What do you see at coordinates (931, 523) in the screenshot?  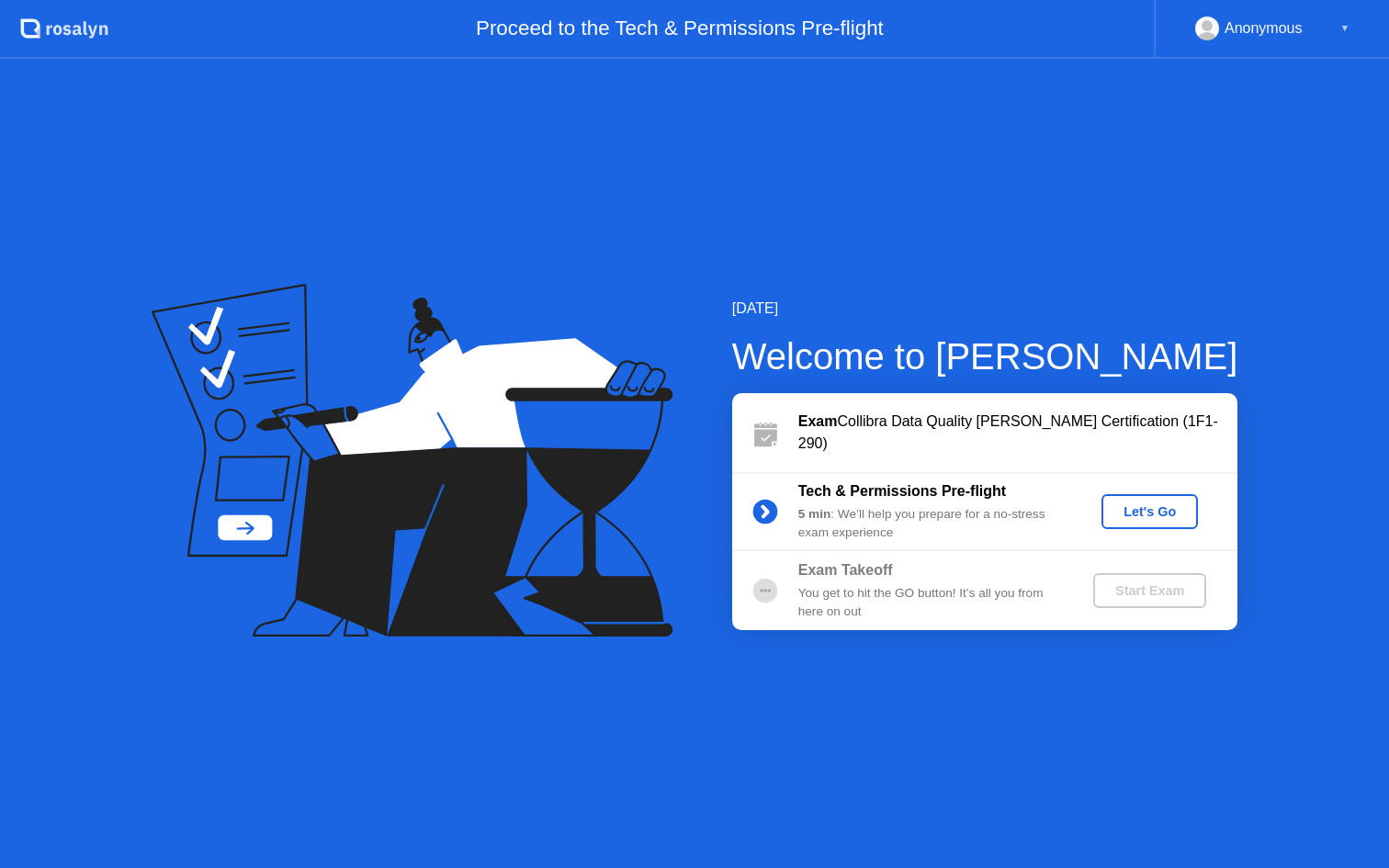 I see `div: : We’ll help you prepare for a no-stress exam experience` at bounding box center [931, 523].